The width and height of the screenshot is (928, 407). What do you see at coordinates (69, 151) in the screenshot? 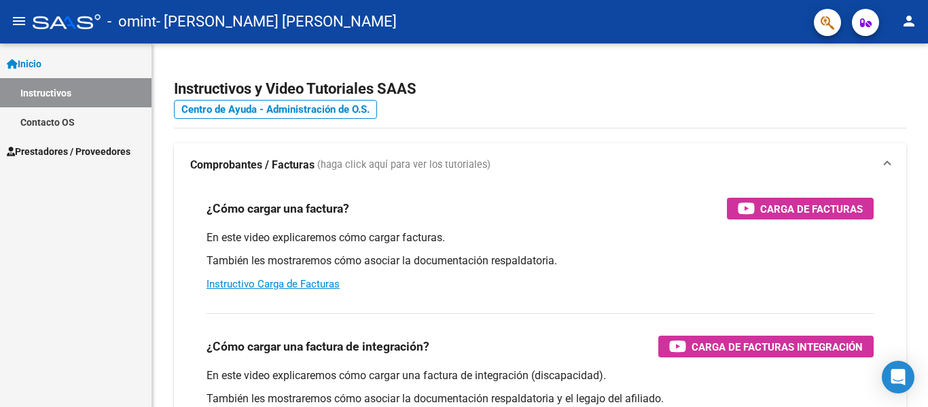
I see `span: Prestadores / Proveedores` at bounding box center [69, 151].